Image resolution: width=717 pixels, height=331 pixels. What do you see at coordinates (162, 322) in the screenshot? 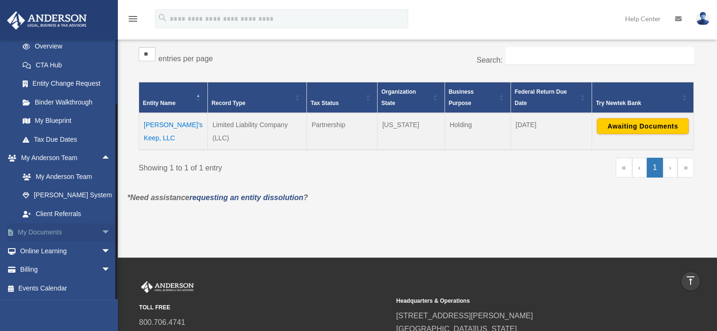
I see `a: 800.706.4741` at bounding box center [162, 322].